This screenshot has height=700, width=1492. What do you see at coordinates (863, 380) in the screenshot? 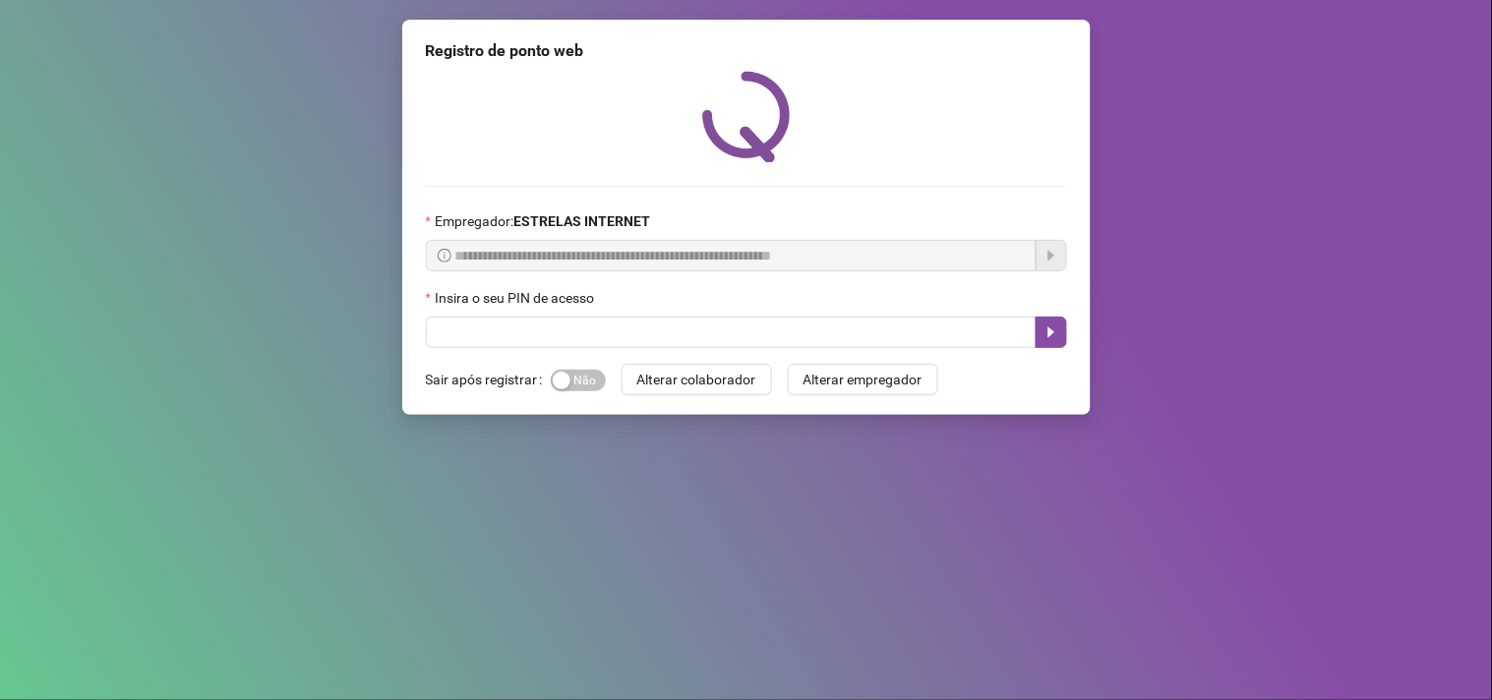
I see `button: Alterar empregador` at bounding box center [863, 380].